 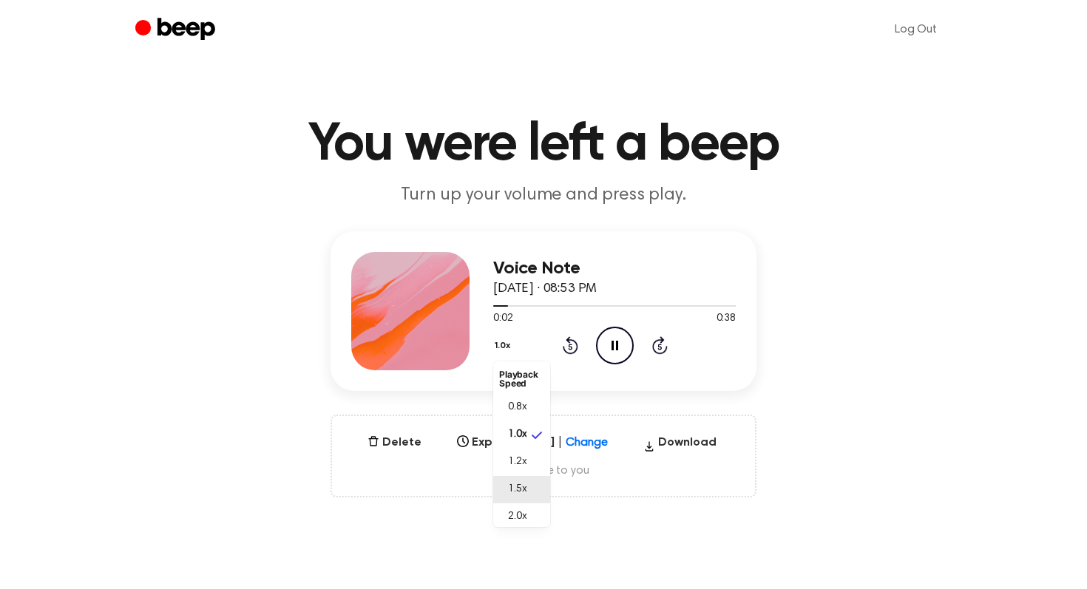 What do you see at coordinates (177, 30) in the screenshot?
I see `a: Beep` at bounding box center [177, 30].